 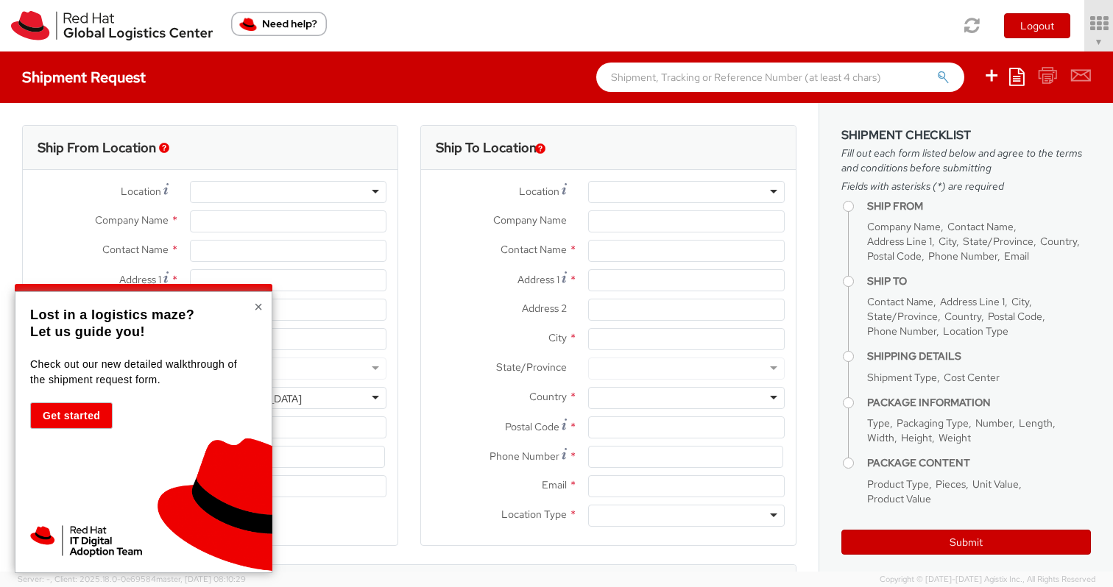 What do you see at coordinates (486, 148) in the screenshot?
I see `h3: Ship To Location` at bounding box center [486, 148].